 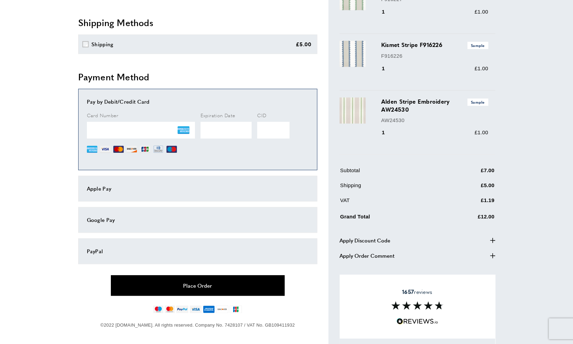 I want to click on td: £12.00, so click(x=467, y=218).